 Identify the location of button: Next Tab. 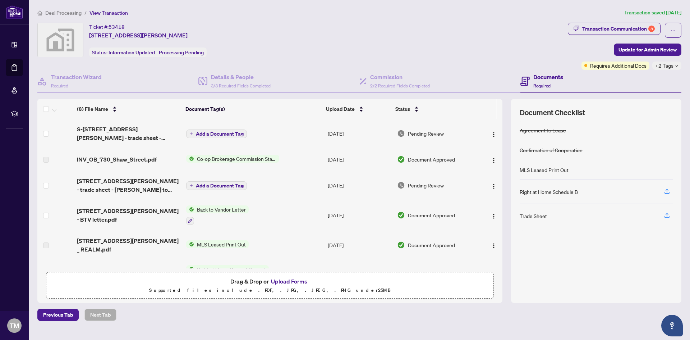
(100, 315).